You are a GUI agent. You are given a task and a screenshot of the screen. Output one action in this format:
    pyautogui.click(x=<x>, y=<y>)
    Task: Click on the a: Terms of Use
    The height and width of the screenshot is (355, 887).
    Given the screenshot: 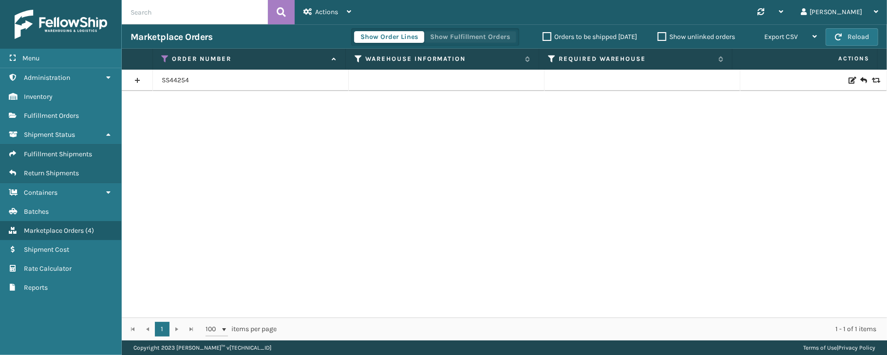 What is the action you would take?
    pyautogui.click(x=820, y=348)
    